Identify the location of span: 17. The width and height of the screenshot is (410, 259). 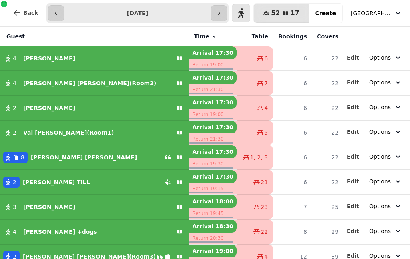
(294, 13).